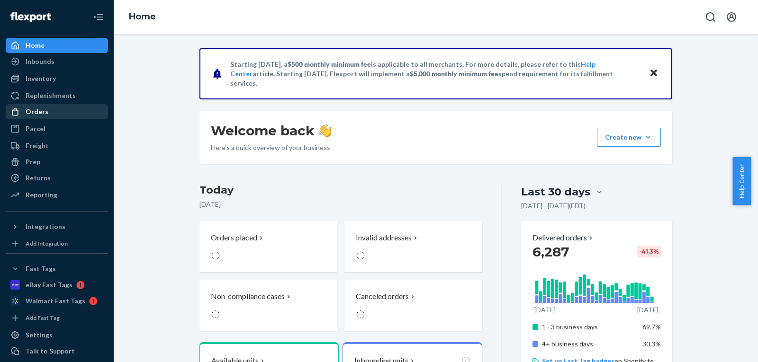 Image resolution: width=758 pixels, height=362 pixels. I want to click on p: 1 - 3 business days, so click(588, 327).